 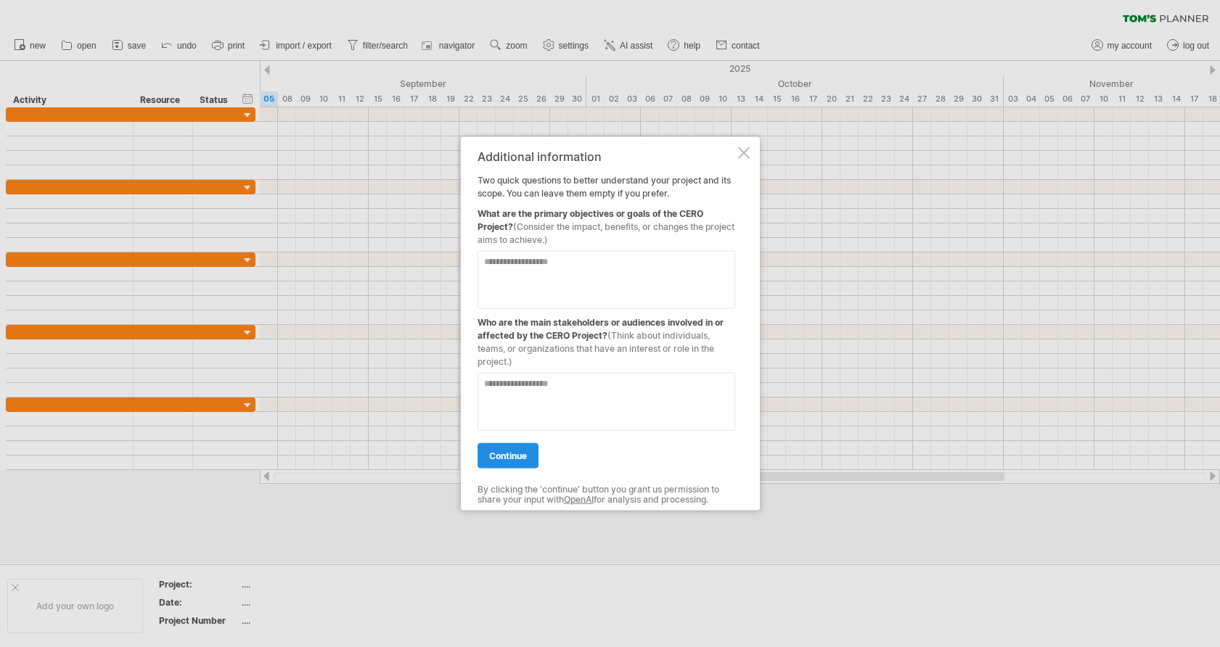 I want to click on a: OpenAI, so click(x=578, y=499).